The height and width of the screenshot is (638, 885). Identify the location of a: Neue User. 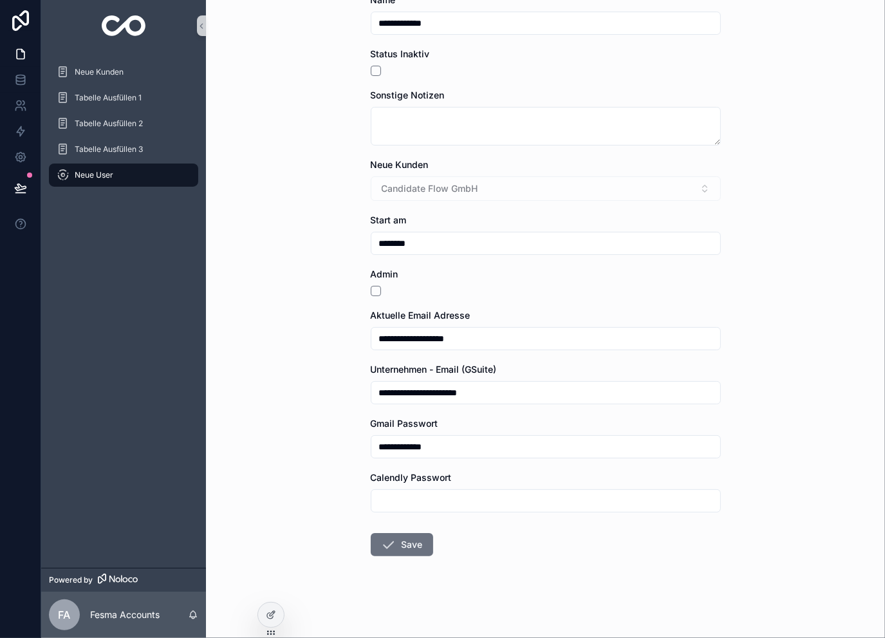
(124, 175).